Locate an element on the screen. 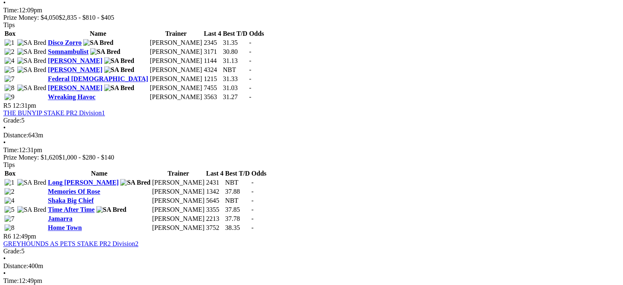  td: 2431 is located at coordinates (215, 183).